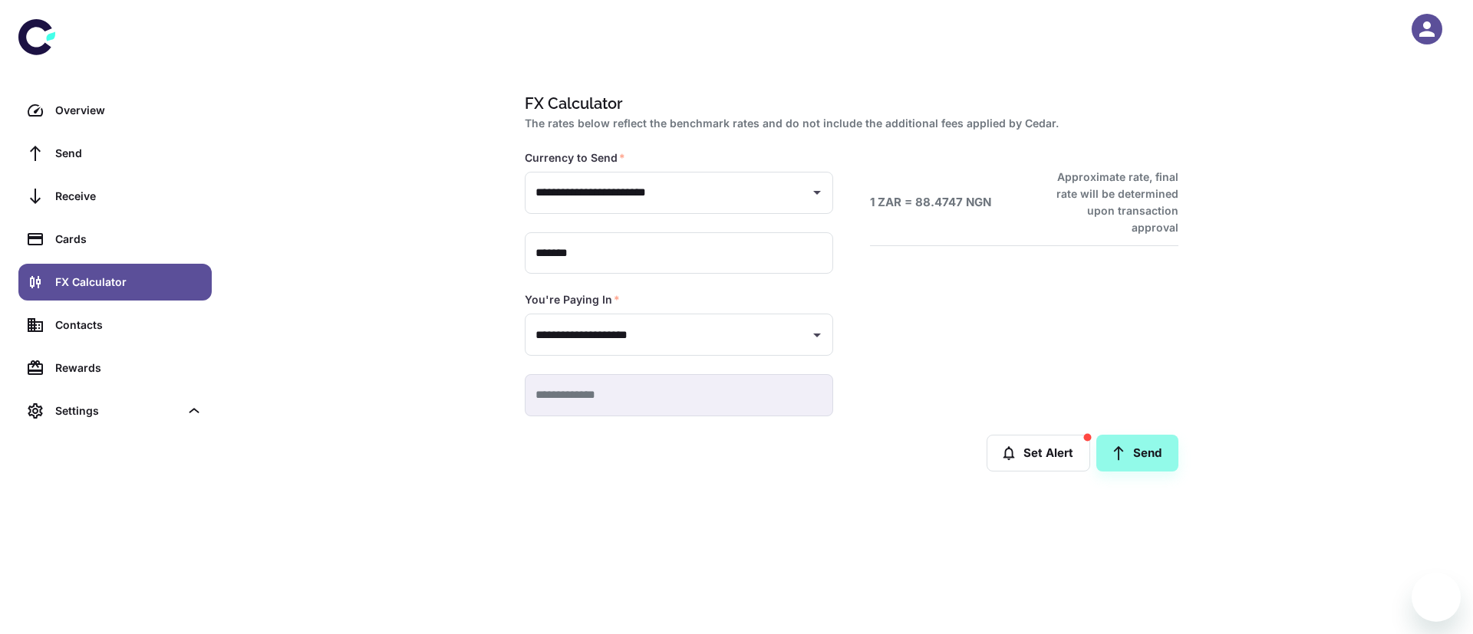  What do you see at coordinates (129, 368) in the screenshot?
I see `div: Rewards` at bounding box center [129, 368].